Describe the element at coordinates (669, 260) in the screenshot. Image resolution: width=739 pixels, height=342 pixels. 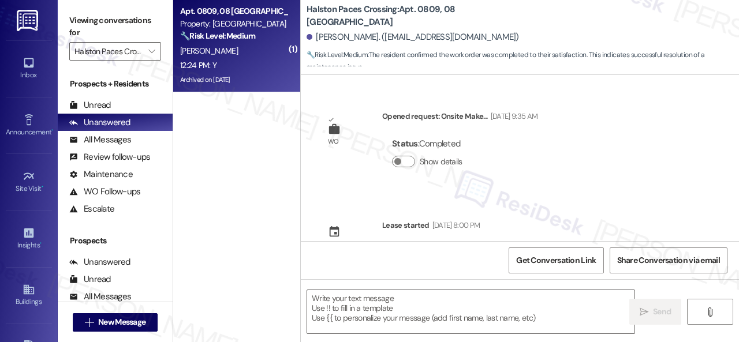
I see `button: Share Conversation via email` at that location.